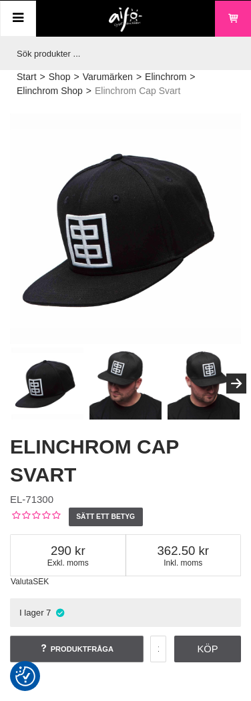 This screenshot has height=701, width=251. I want to click on a: Produktfråga, so click(77, 649).